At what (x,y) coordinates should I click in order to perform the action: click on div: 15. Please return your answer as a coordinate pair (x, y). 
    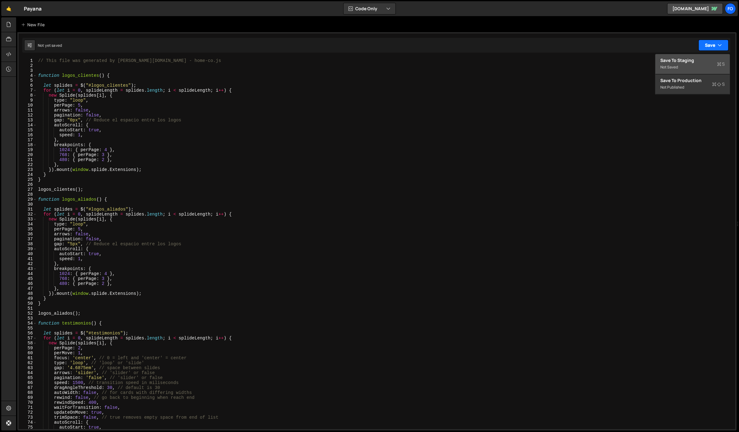
    Looking at the image, I should click on (28, 130).